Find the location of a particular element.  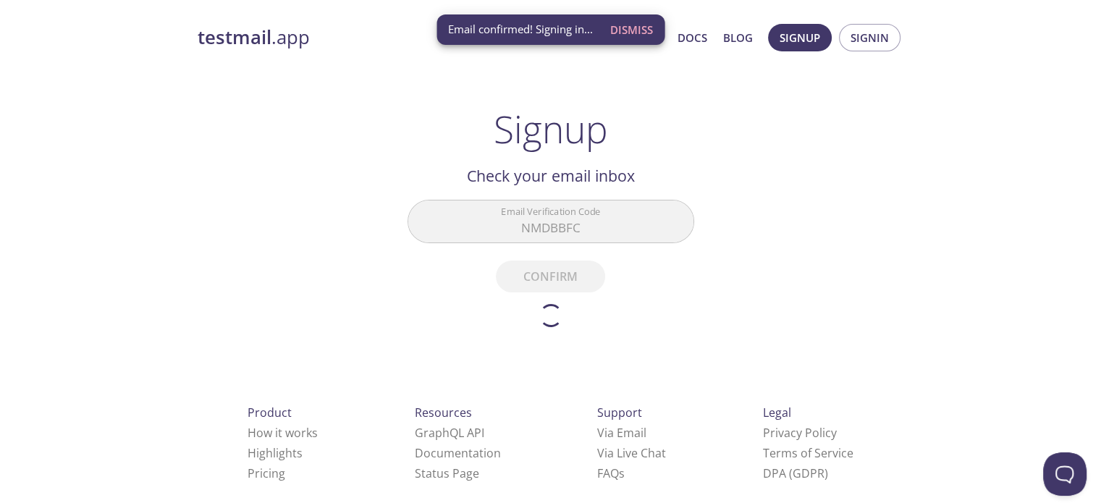

button: Signin is located at coordinates (869, 38).